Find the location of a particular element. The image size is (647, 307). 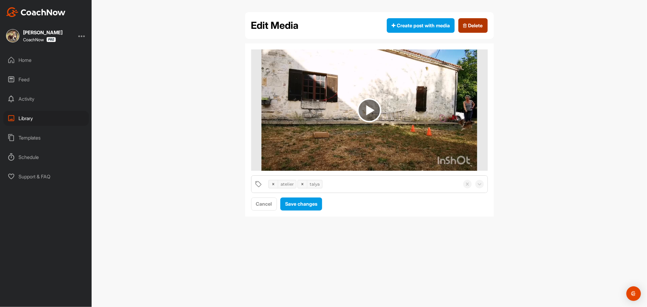

div: Open Intercom Messenger is located at coordinates (634, 294).